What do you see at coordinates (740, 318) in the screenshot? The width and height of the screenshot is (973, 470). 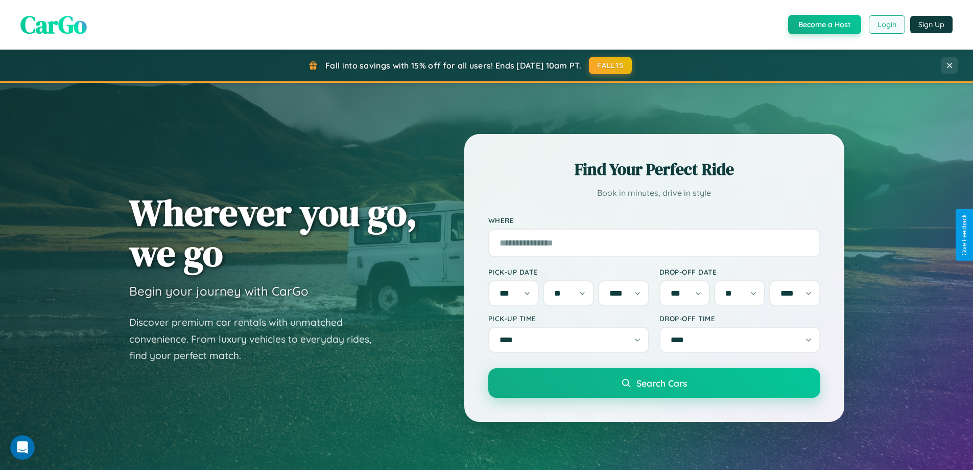 I see `label: Drop-off Time` at bounding box center [740, 318].